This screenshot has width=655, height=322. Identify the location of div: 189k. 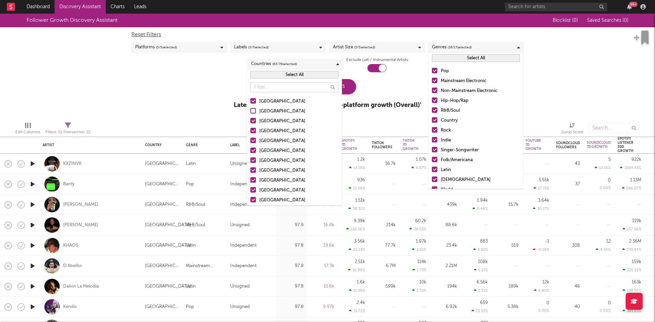
(506, 287).